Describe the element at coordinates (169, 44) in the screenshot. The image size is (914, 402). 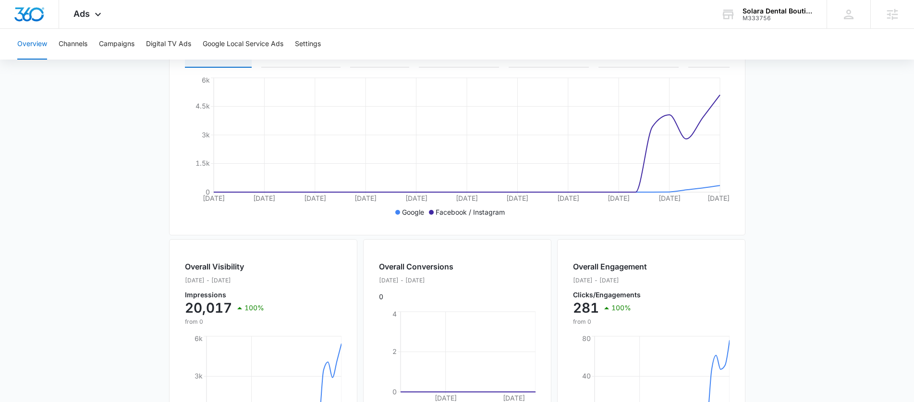
I see `button: Digital TV Ads` at that location.